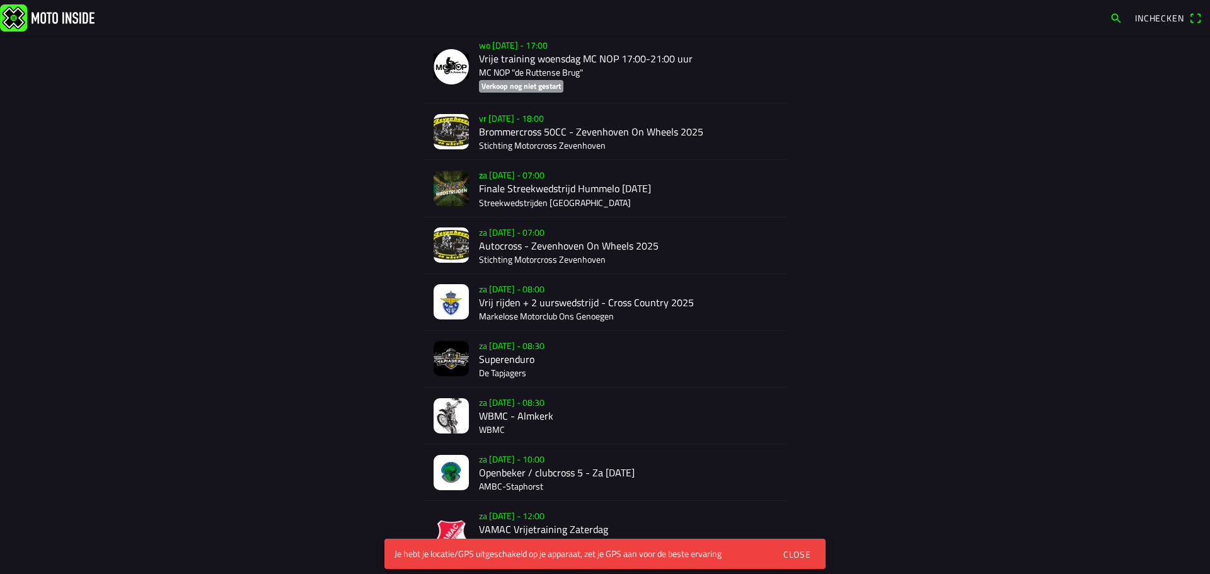 The height and width of the screenshot is (574, 1210). What do you see at coordinates (451, 416) in the screenshot?
I see `img: f91Uln4Ii9NDc1fngFZXG5WgZ3IMbtQLaCnbtbu0.jpg` at bounding box center [451, 416].